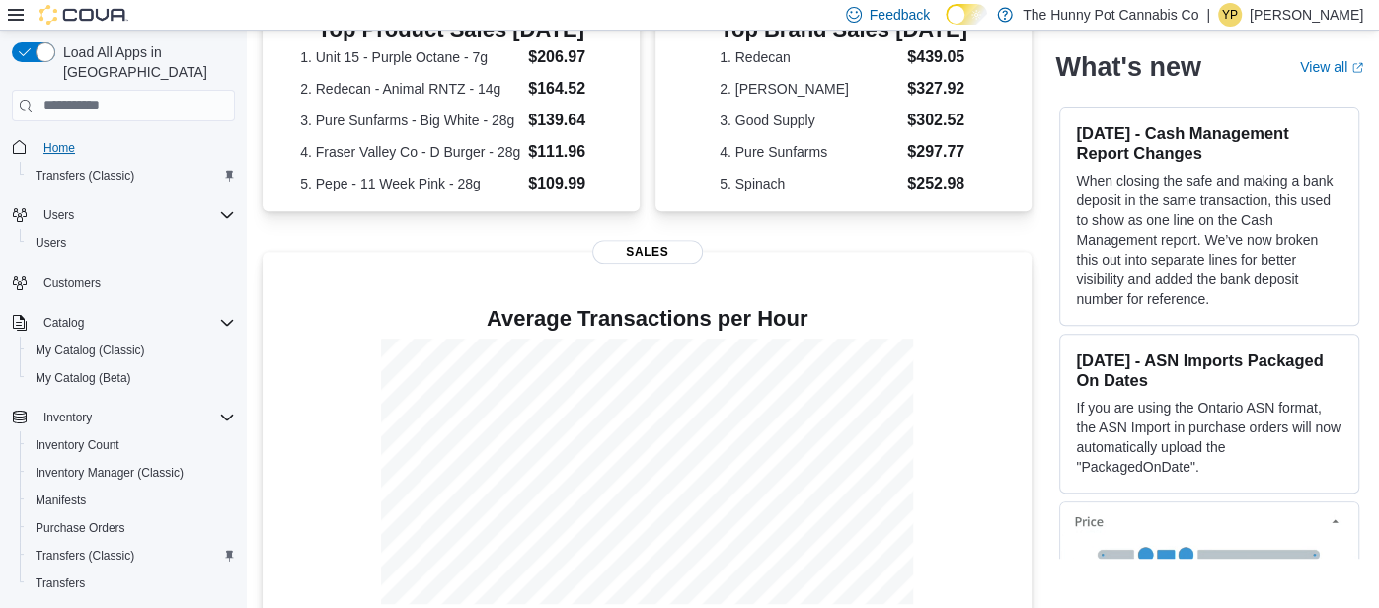 The width and height of the screenshot is (1379, 608). Describe the element at coordinates (565, 57) in the screenshot. I see `dd: $206.97` at that location.